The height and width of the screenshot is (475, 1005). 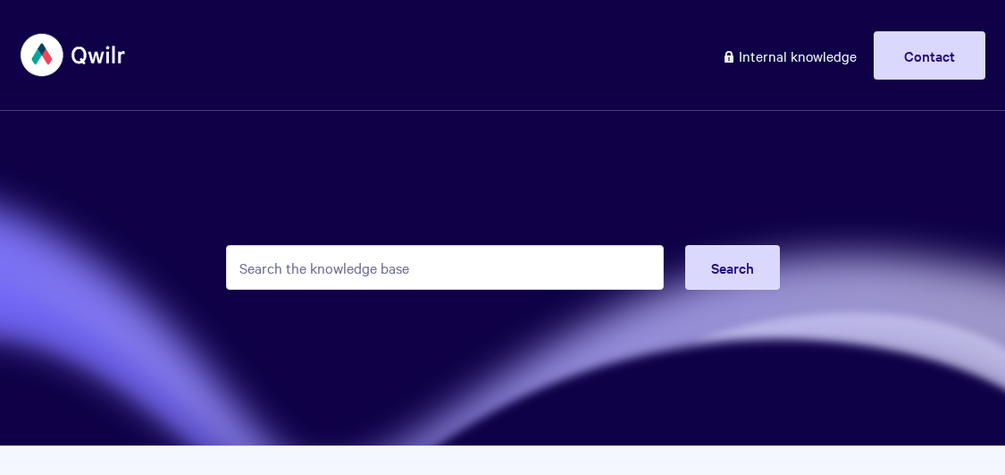 What do you see at coordinates (73, 55) in the screenshot?
I see `img: Qwilr Help Center` at bounding box center [73, 55].